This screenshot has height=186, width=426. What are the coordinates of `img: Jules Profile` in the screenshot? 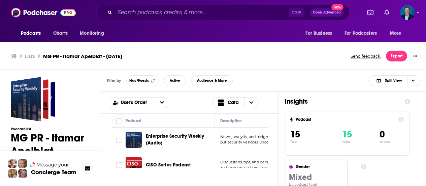 It's located at (23, 163).